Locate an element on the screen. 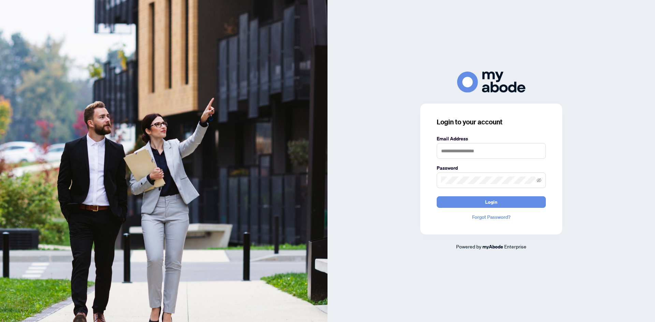 This screenshot has height=322, width=655. h3: Login to your account is located at coordinates (491, 122).